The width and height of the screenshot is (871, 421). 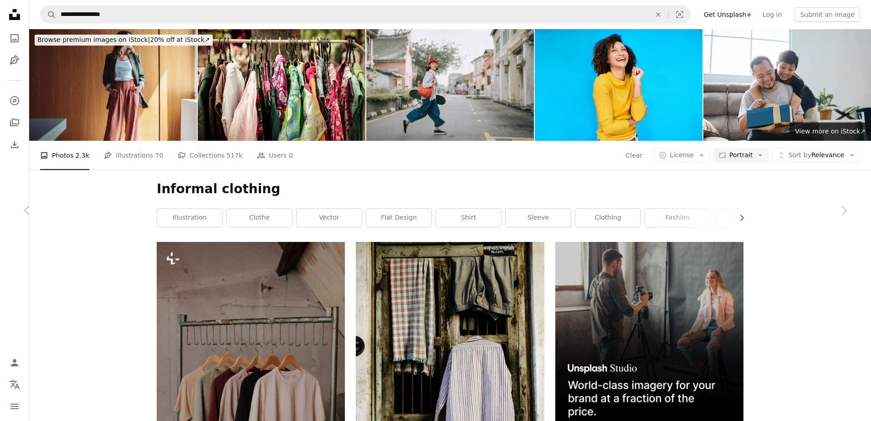 What do you see at coordinates (113, 85) in the screenshot?
I see `img: Confident Businesswoman Posing in Modern Office Wearing Trendy Outfit` at bounding box center [113, 85].